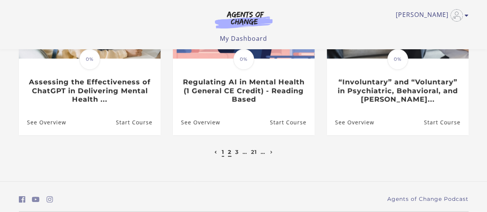 The image size is (487, 212). I want to click on a: Agents of Change Podcast, so click(428, 199).